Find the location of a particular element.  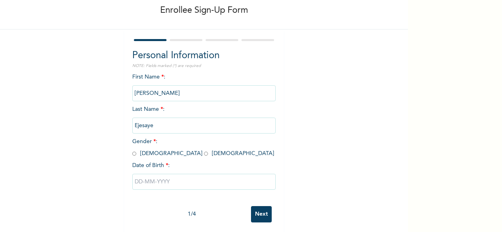

input: Enter your last name is located at coordinates (204, 125).